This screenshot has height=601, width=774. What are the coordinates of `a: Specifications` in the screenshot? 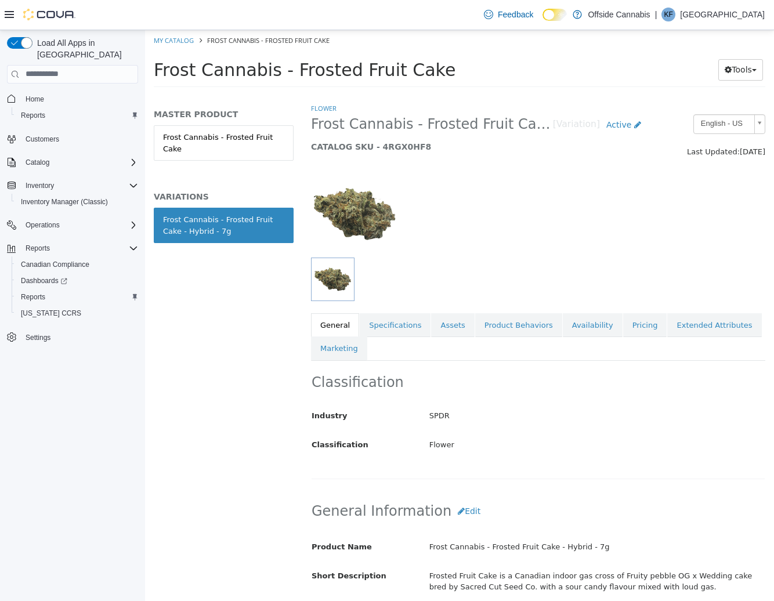 It's located at (250, 295).